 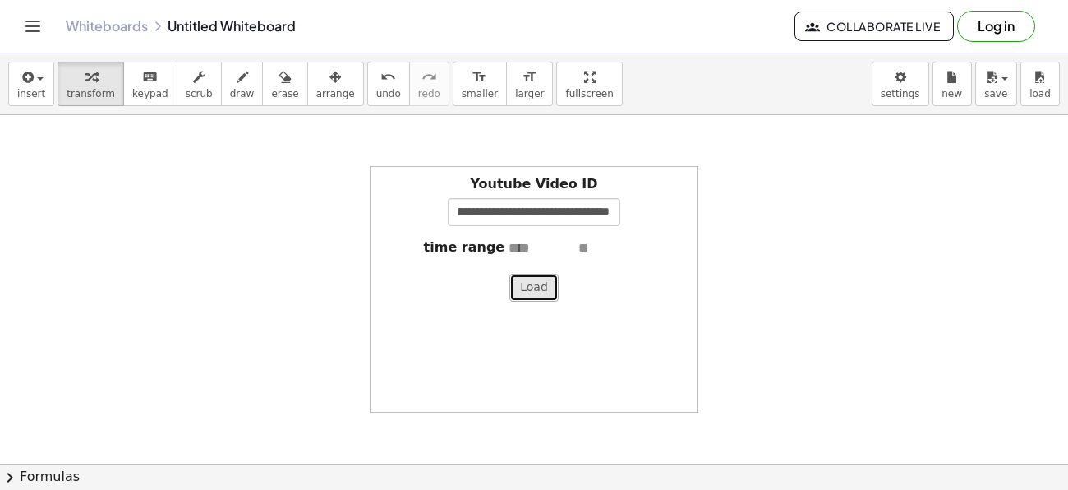 What do you see at coordinates (107, 26) in the screenshot?
I see `a: Whiteboards` at bounding box center [107, 26].